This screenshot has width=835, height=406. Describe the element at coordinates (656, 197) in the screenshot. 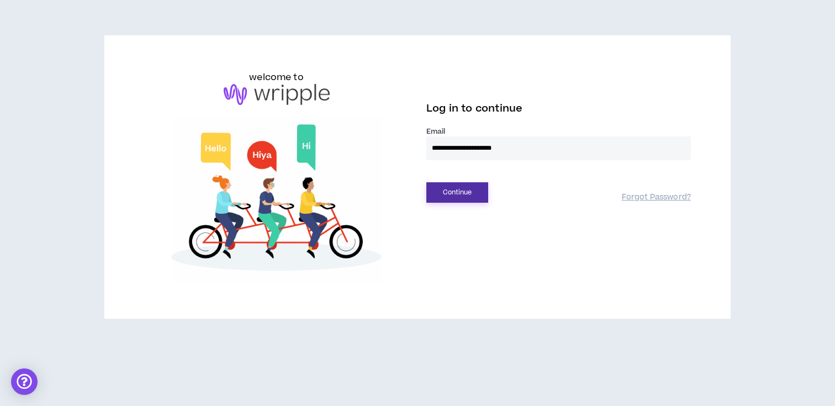

I see `a: Forgot Password?` at that location.